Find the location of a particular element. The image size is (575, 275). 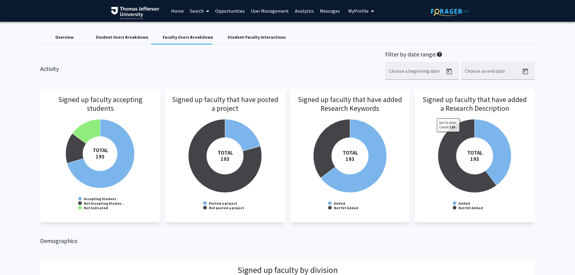

div: Student-Faculty Interactions is located at coordinates (257, 37).